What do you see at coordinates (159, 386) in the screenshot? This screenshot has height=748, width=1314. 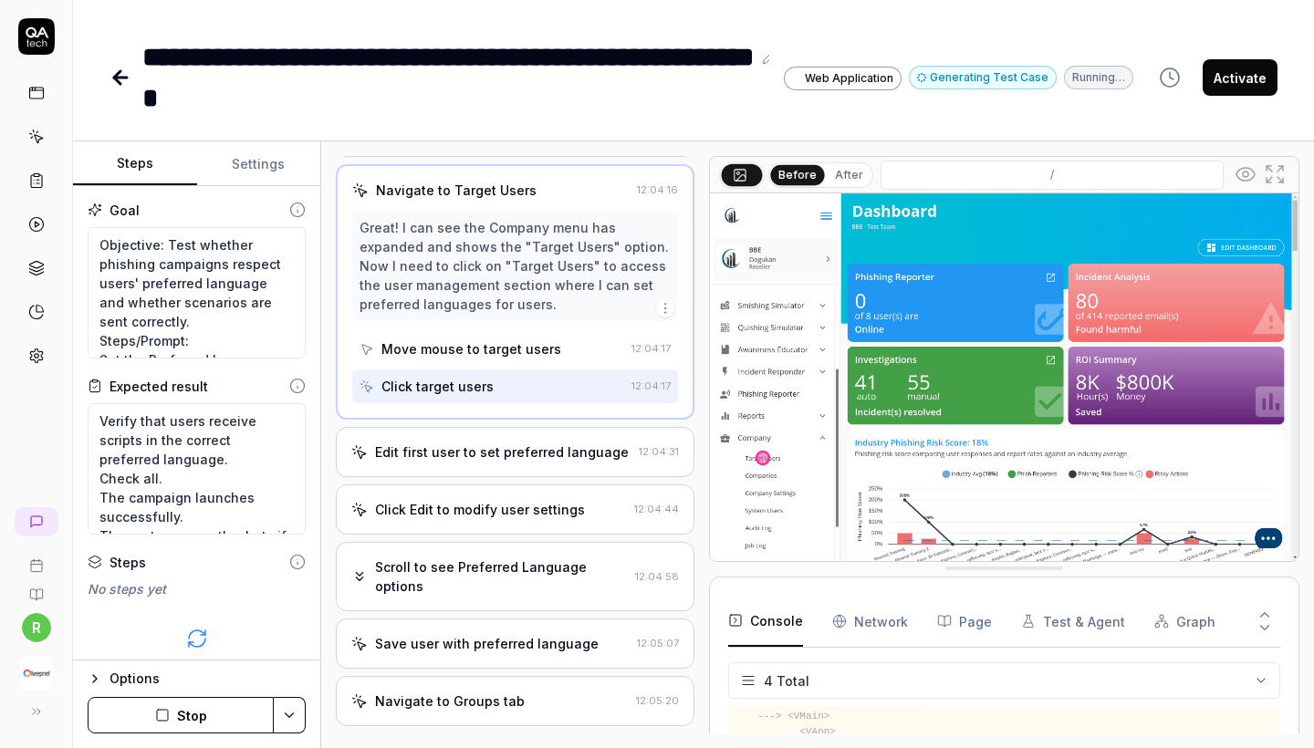 I see `div: Expected result` at bounding box center [159, 386].